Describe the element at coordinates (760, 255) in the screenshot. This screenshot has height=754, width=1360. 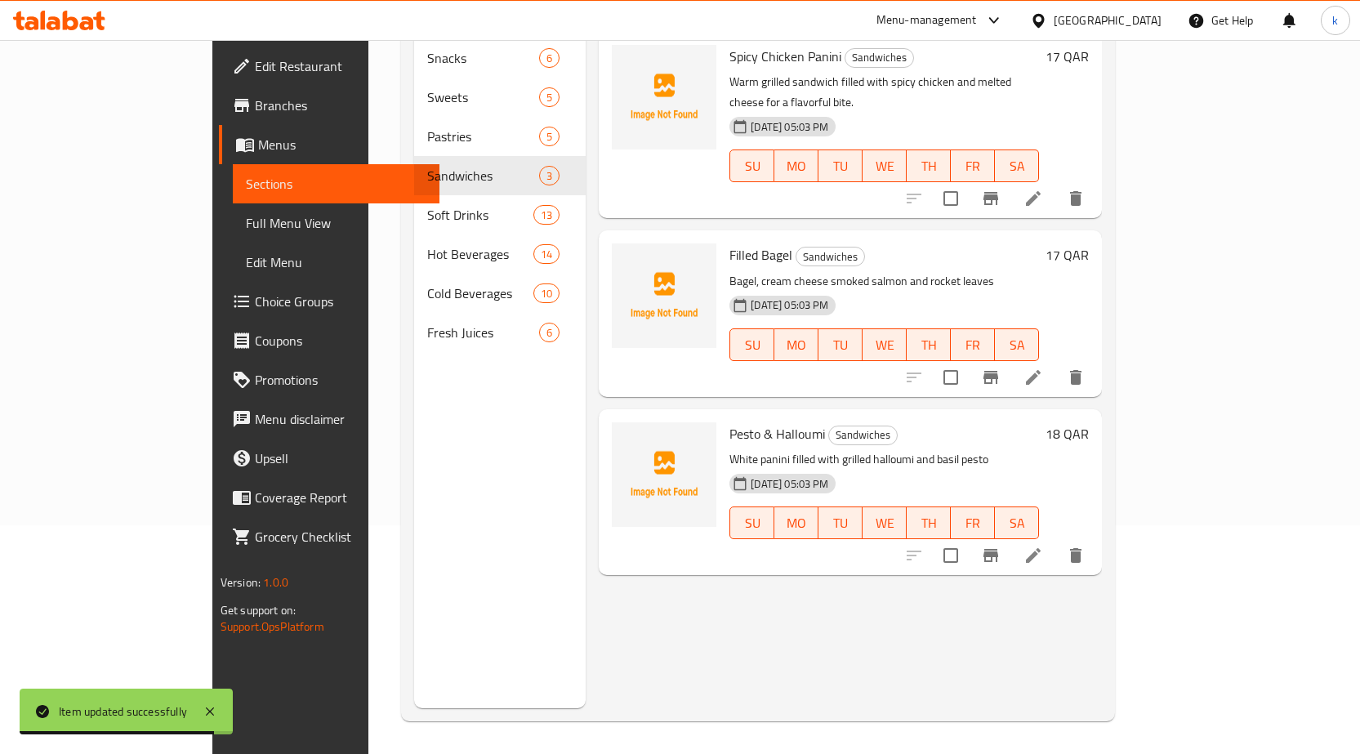
I see `span: Filled Bagel` at that location.